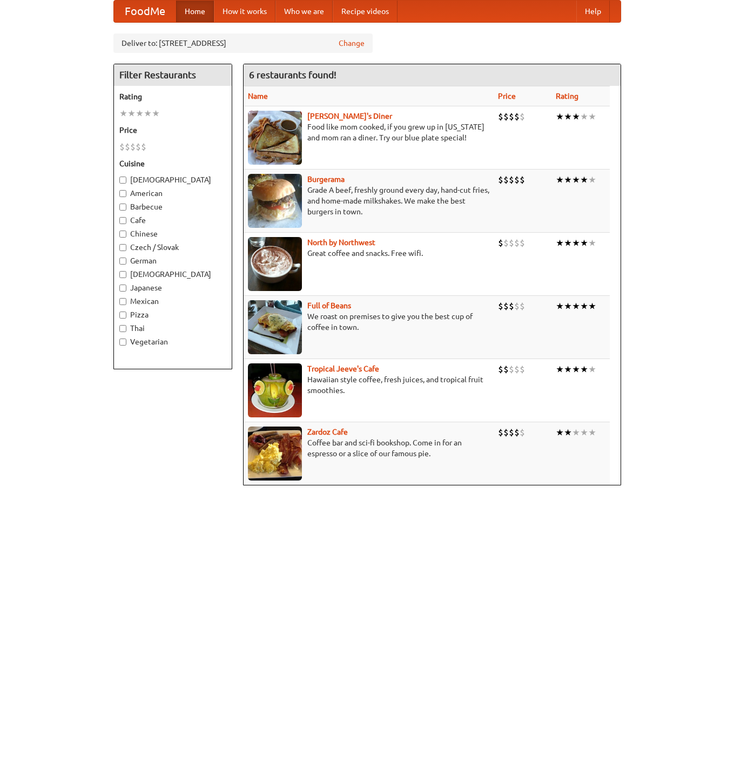 The image size is (734, 764). Describe the element at coordinates (258, 96) in the screenshot. I see `a: Name` at that location.